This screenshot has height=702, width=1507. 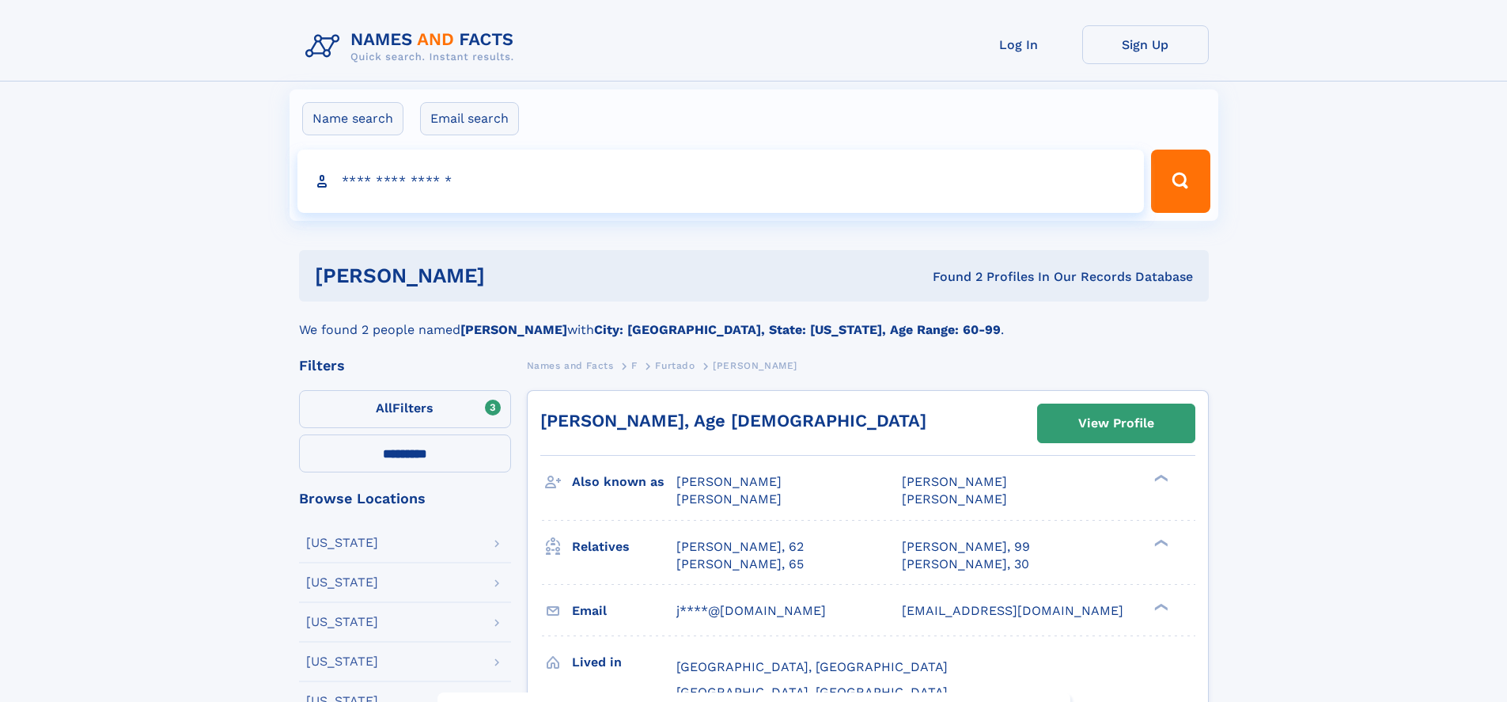 What do you see at coordinates (570, 365) in the screenshot?
I see `a: Names and Facts` at bounding box center [570, 365].